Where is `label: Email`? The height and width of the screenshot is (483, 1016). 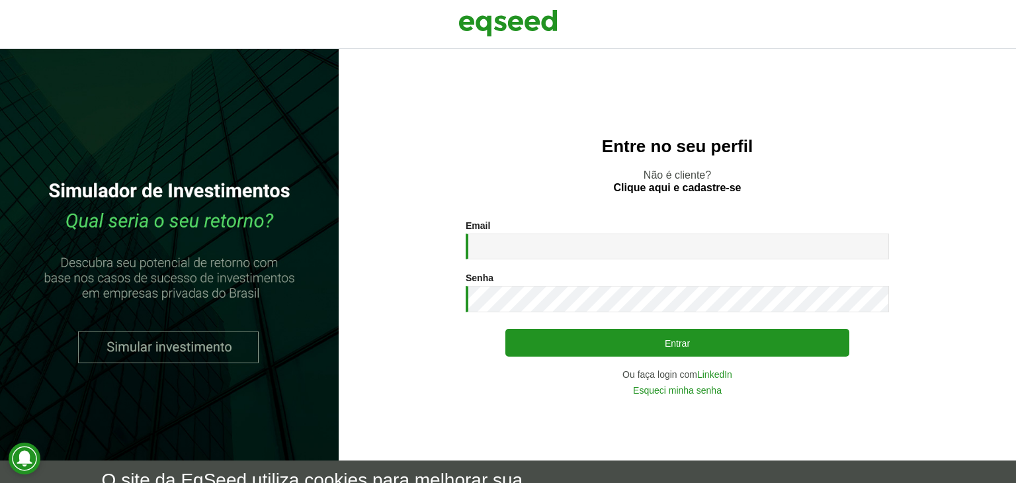 label: Email is located at coordinates (477, 225).